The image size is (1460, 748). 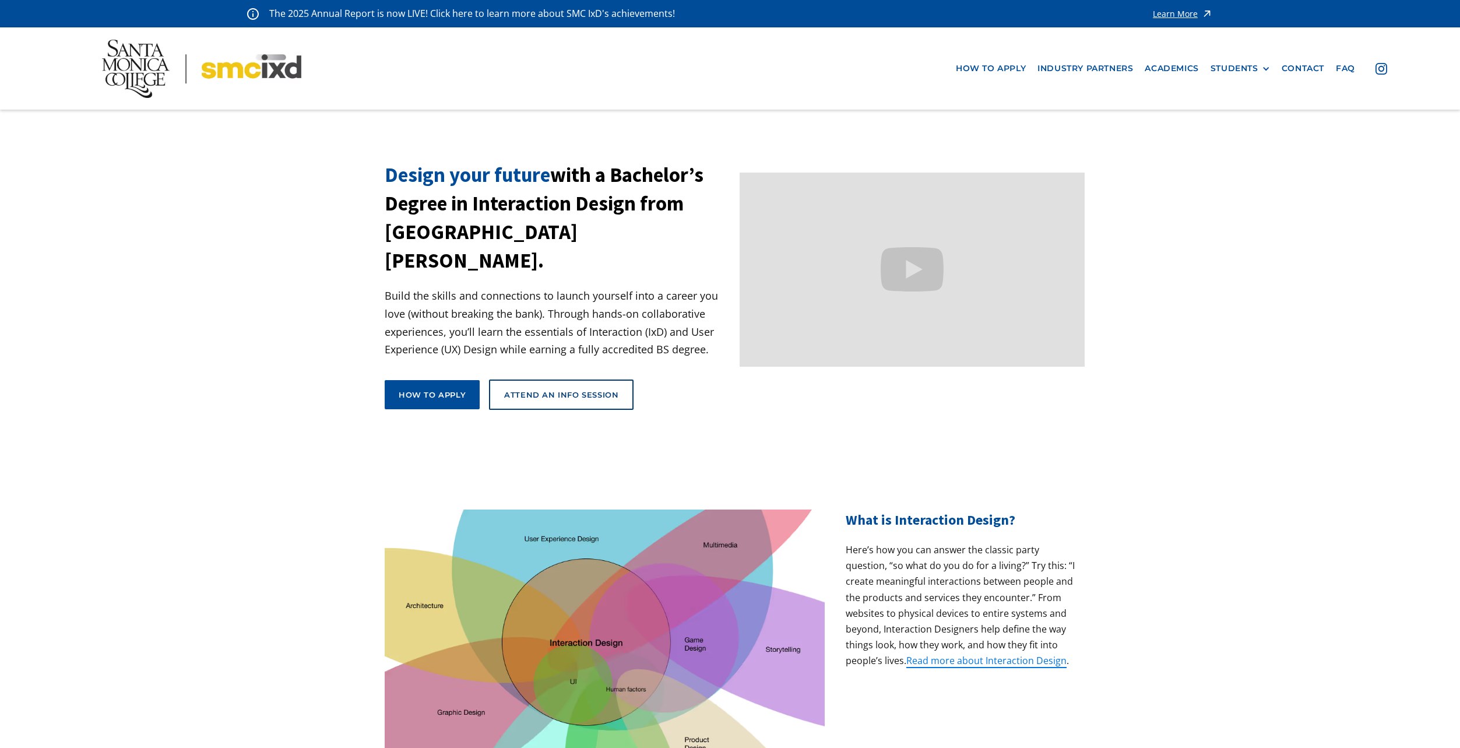 I want to click on img: icon - arrow - alert, so click(x=1207, y=13).